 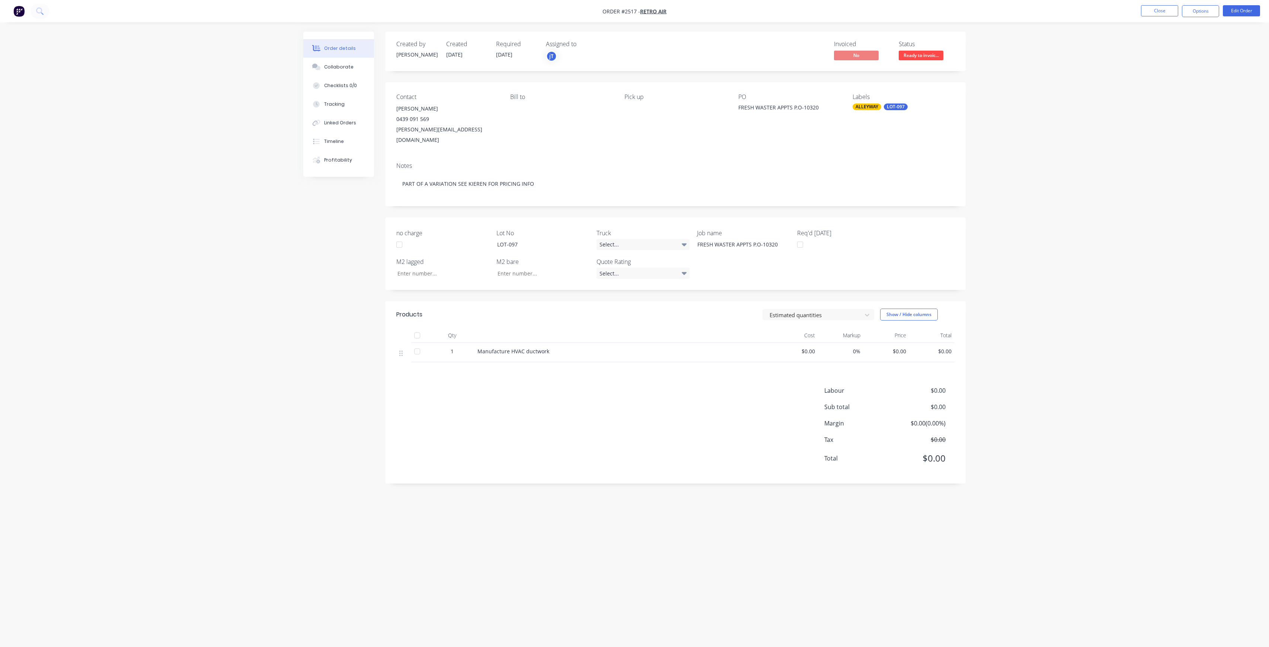 I want to click on div: Status, so click(x=927, y=44).